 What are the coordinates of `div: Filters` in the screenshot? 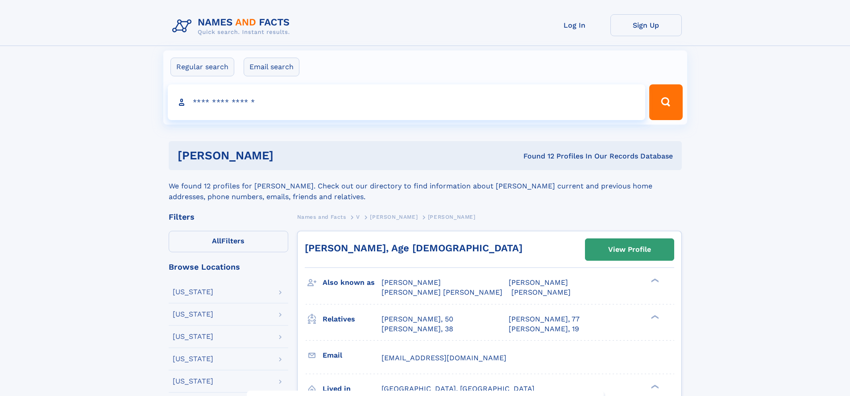 It's located at (228, 217).